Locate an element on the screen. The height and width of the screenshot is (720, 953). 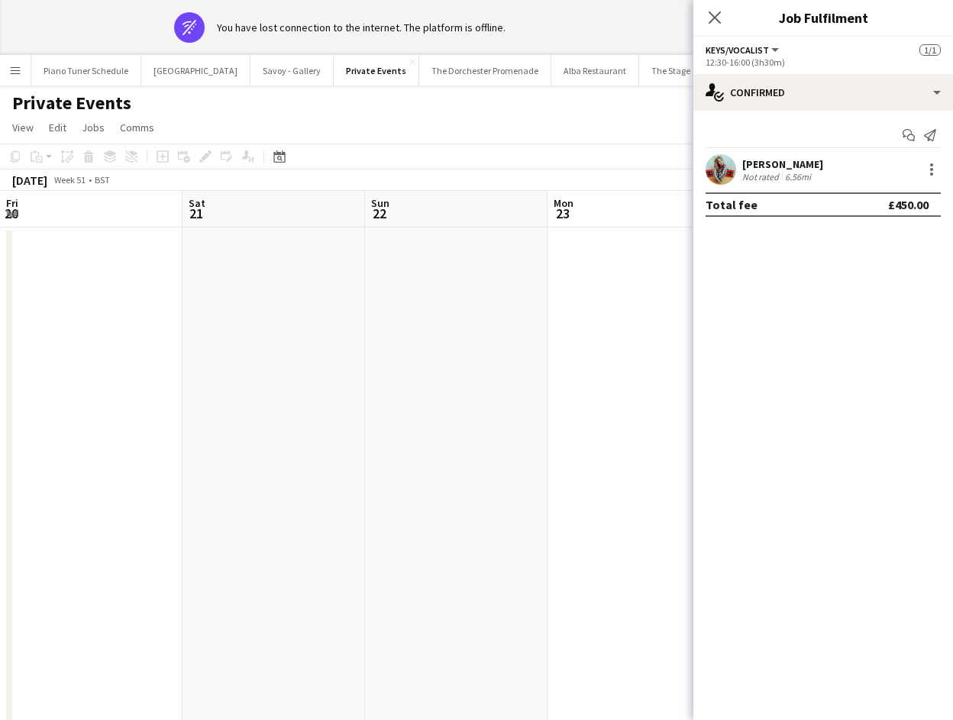
a: Edit is located at coordinates (57, 128).